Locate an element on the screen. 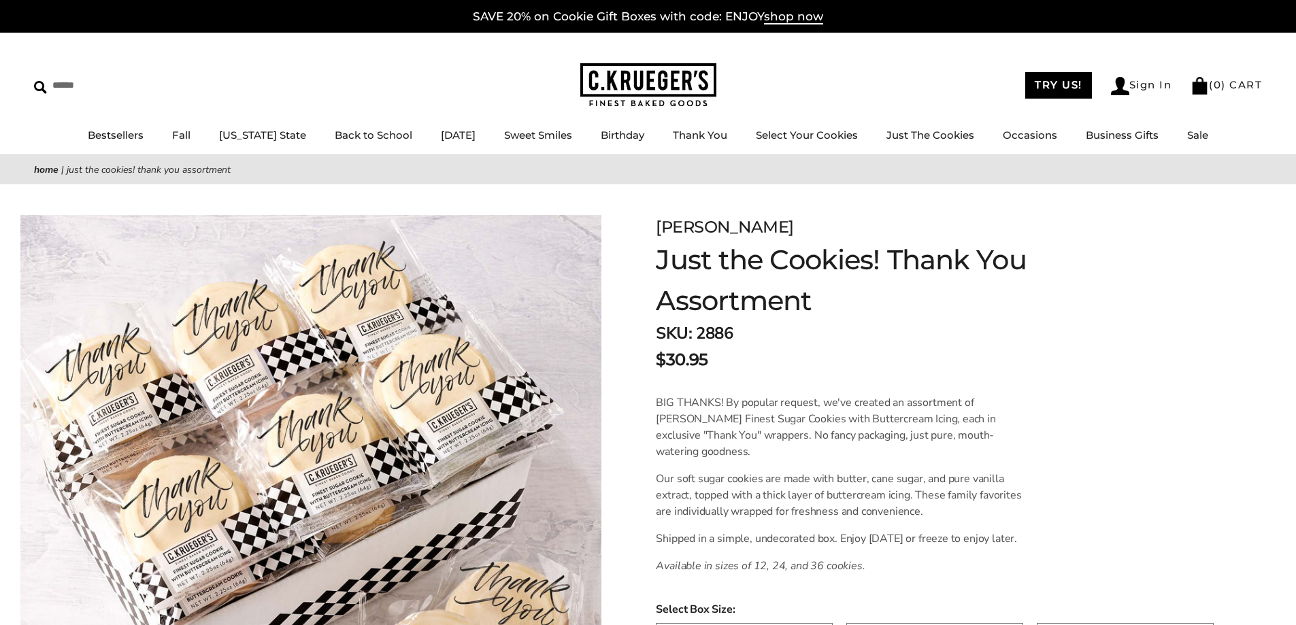 The image size is (1296, 625). a: Sale is located at coordinates (1197, 135).